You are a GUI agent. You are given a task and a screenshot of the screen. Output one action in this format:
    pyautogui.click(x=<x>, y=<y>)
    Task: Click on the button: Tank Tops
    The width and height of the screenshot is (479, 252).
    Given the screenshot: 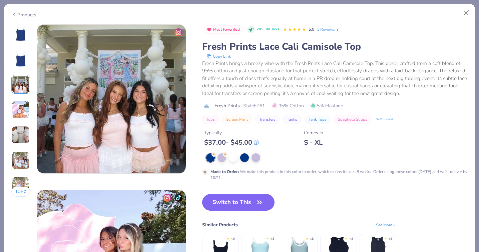 What is the action you would take?
    pyautogui.click(x=317, y=119)
    